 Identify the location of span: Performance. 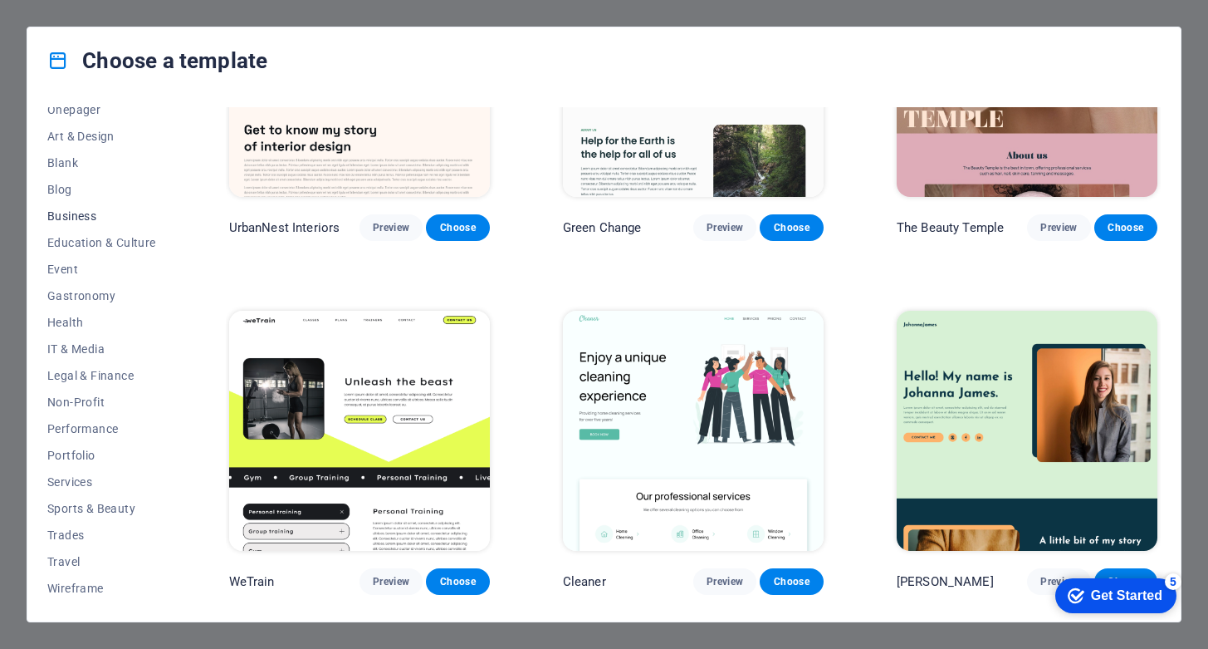
(101, 429).